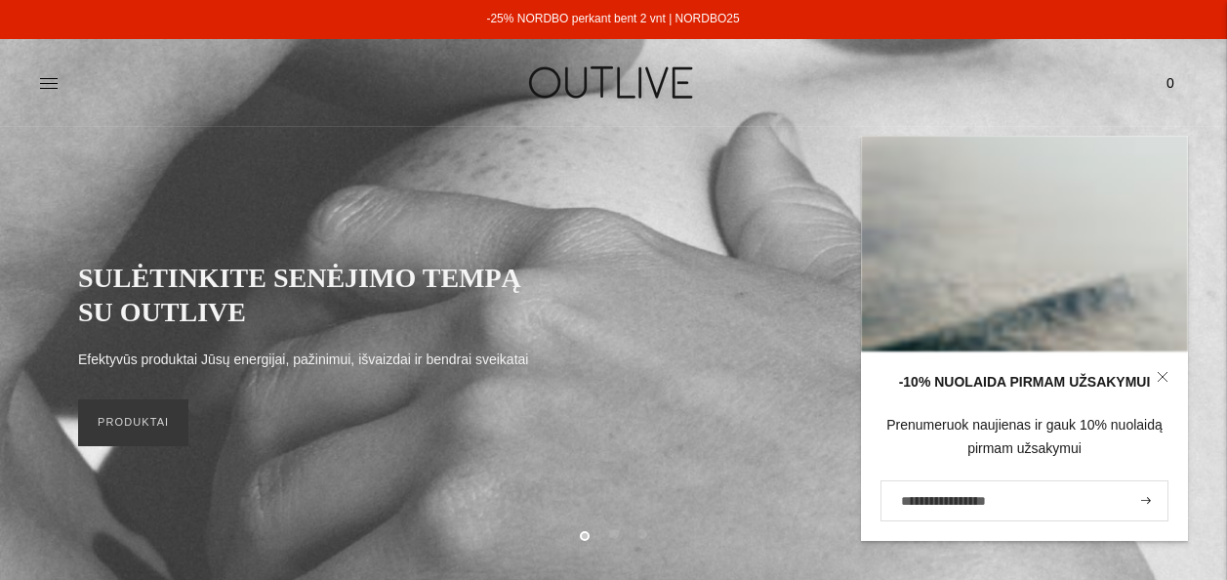 Image resolution: width=1227 pixels, height=580 pixels. I want to click on div: -10% NUOLAIDA PIRMAM UŽSAKYMUI, so click(1024, 383).